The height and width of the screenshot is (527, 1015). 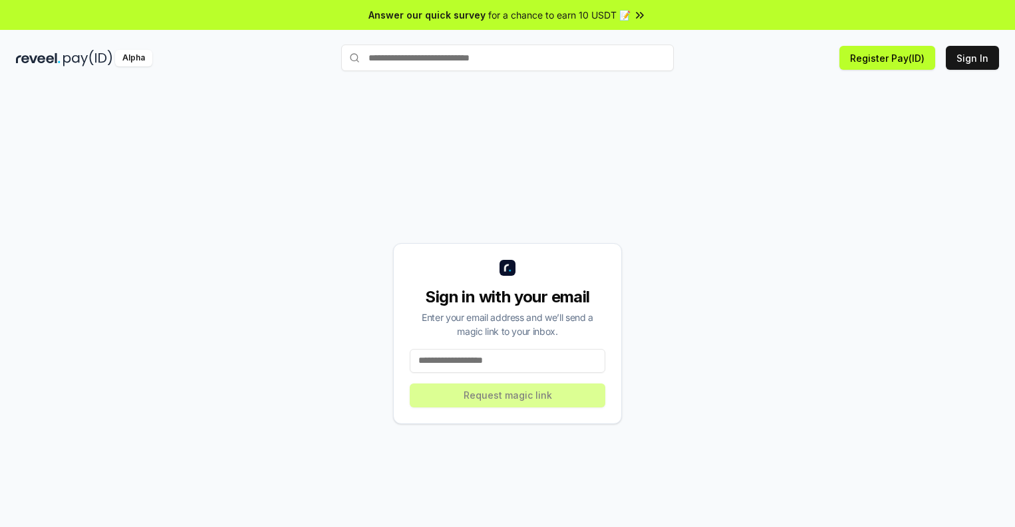 What do you see at coordinates (427, 15) in the screenshot?
I see `span: Answer our quick survey` at bounding box center [427, 15].